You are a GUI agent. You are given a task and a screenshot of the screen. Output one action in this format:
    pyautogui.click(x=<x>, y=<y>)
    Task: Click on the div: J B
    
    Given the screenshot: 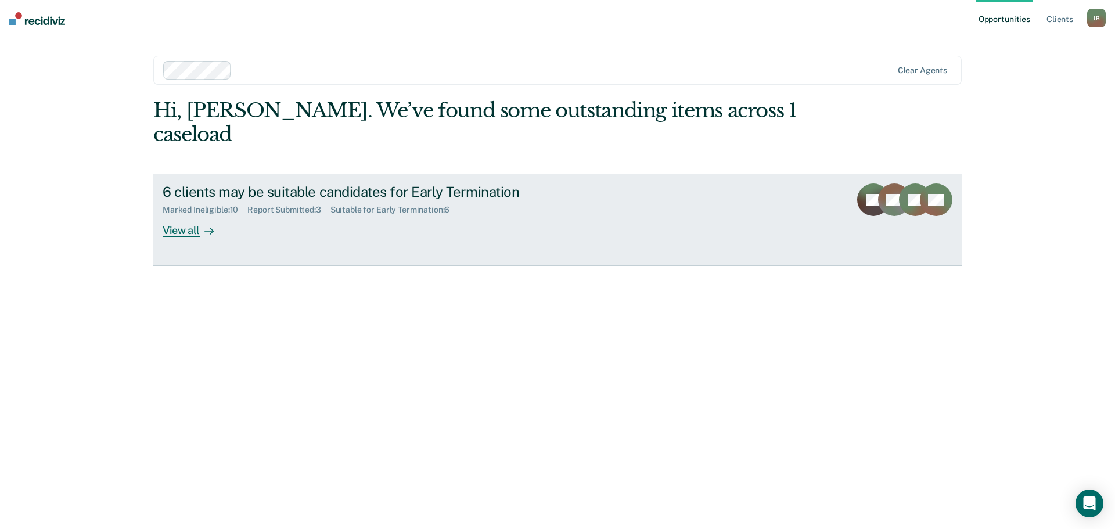 What is the action you would take?
    pyautogui.click(x=1096, y=18)
    